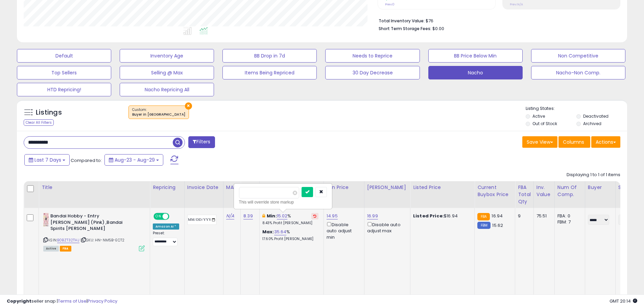  What do you see at coordinates (66, 249) in the screenshot?
I see `span: FBA` at bounding box center [66, 249].